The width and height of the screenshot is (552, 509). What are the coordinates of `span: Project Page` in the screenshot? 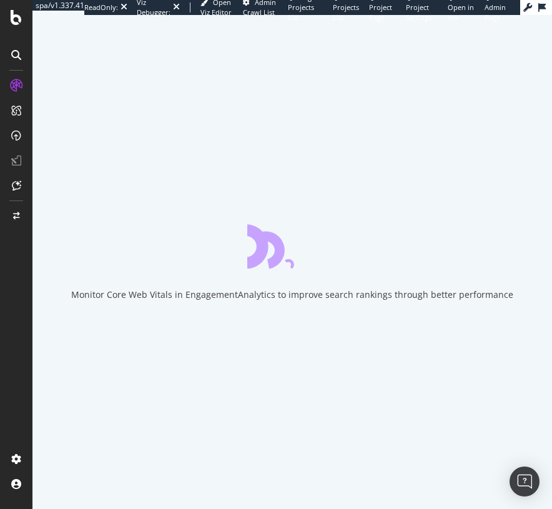 It's located at (380, 12).